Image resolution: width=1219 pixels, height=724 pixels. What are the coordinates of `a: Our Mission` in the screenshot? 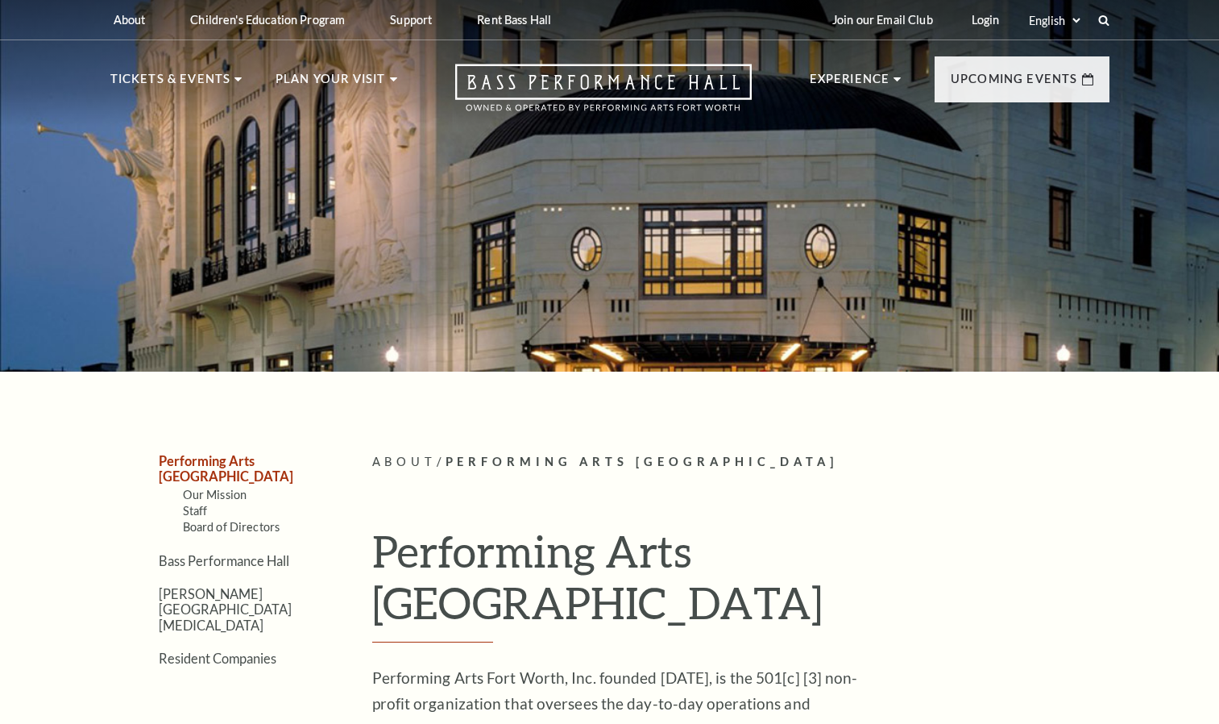 It's located at (215, 494).